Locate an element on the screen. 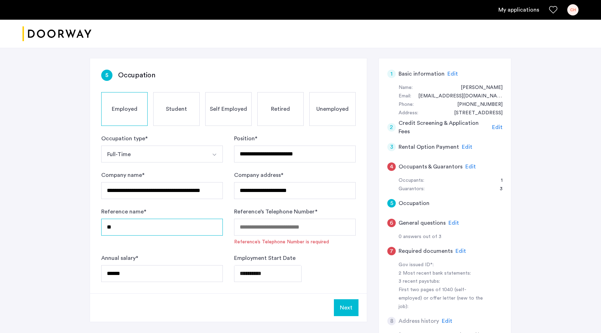 The height and width of the screenshot is (333, 601). a: Cazamio logo is located at coordinates (57, 34).